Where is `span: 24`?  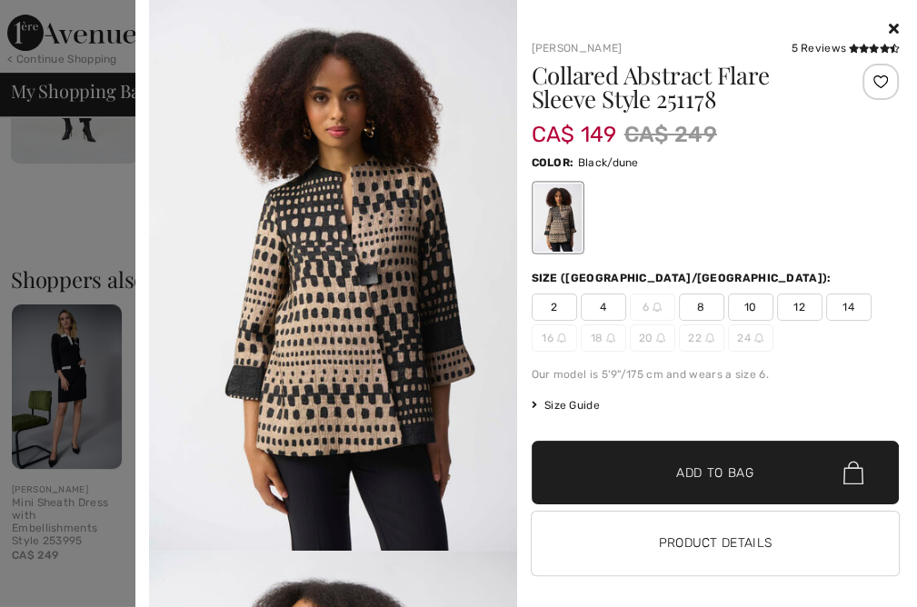 span: 24 is located at coordinates (750, 338).